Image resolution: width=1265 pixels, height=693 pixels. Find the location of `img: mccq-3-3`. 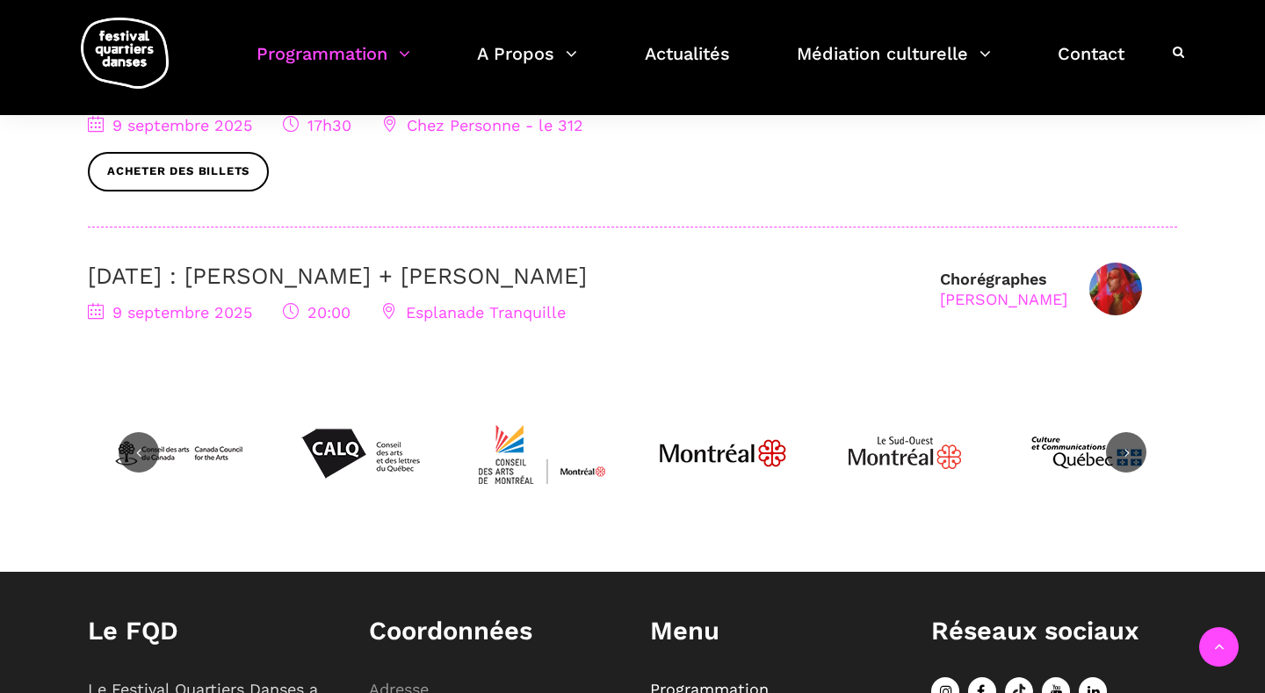

img: mccq-3-3 is located at coordinates (1086, 453).